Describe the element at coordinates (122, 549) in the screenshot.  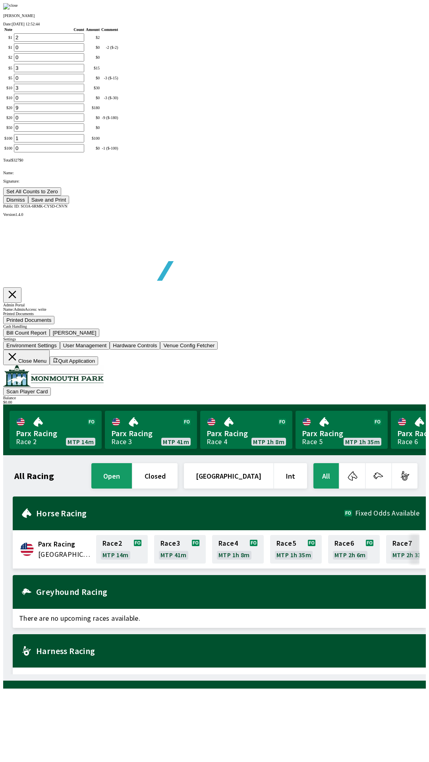
I see `a: Race2MTP 14m` at that location.